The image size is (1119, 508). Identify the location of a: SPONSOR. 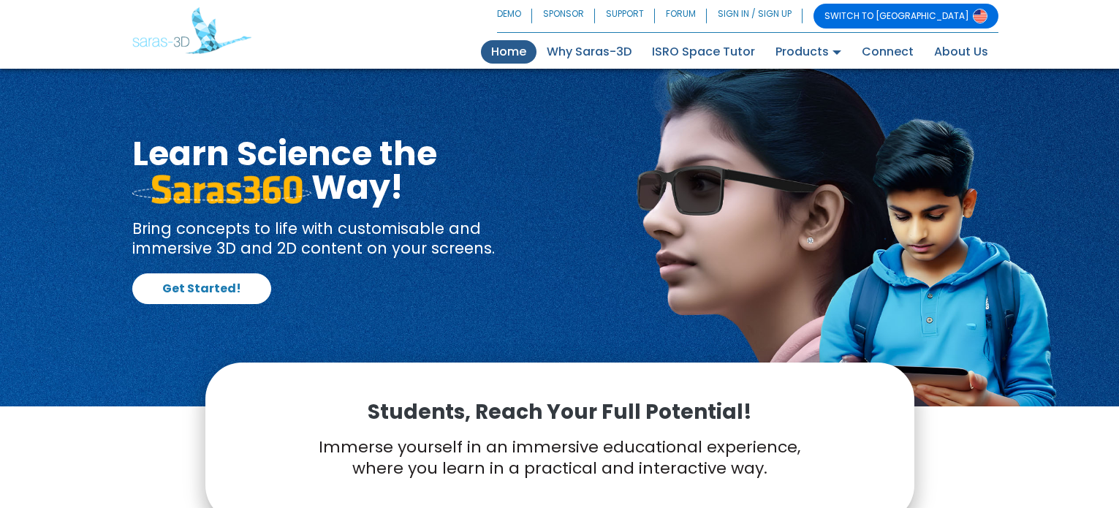
(564, 16).